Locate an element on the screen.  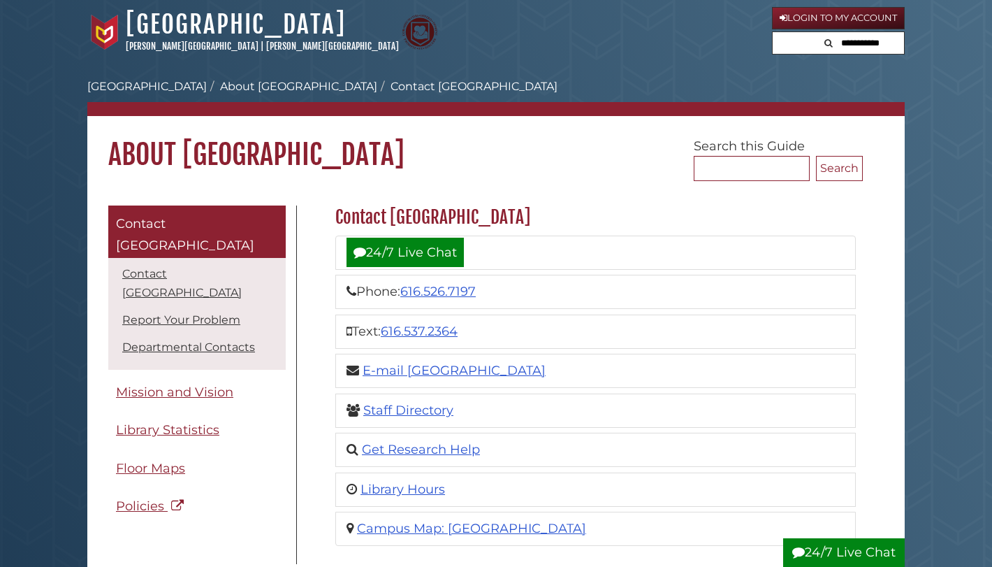
a: Login to My Account is located at coordinates (838, 18).